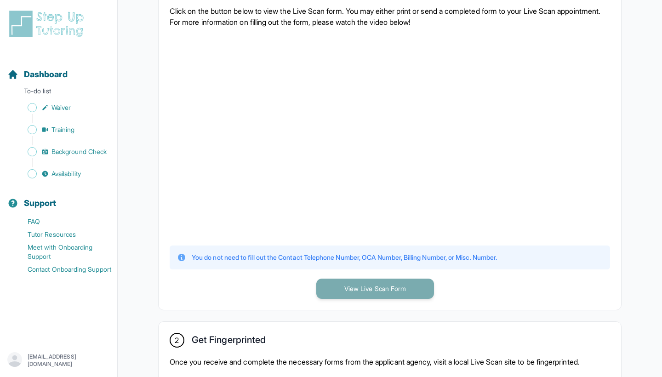 Image resolution: width=662 pixels, height=377 pixels. Describe the element at coordinates (62, 222) in the screenshot. I see `a: FAQ` at that location.